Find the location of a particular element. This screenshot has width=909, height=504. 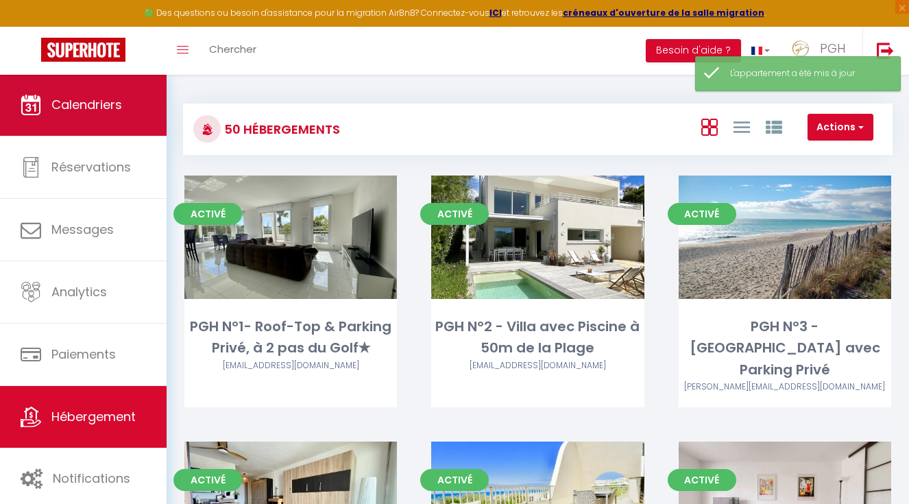

span: Analytics is located at coordinates (79, 291).